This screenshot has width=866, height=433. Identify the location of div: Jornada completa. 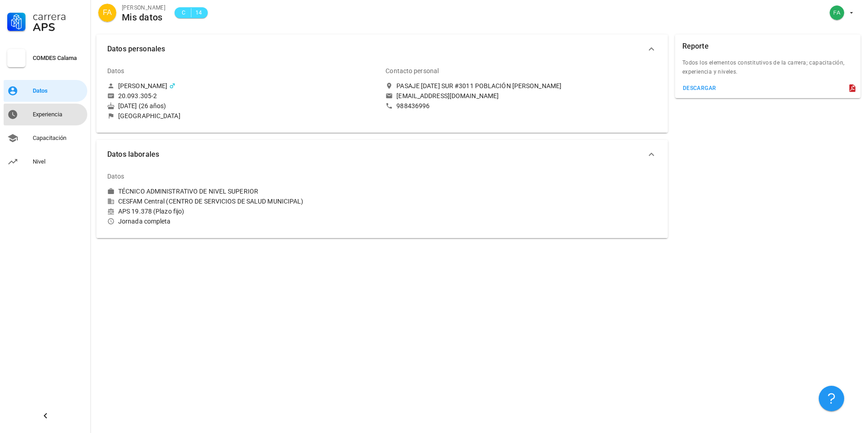
(243, 221).